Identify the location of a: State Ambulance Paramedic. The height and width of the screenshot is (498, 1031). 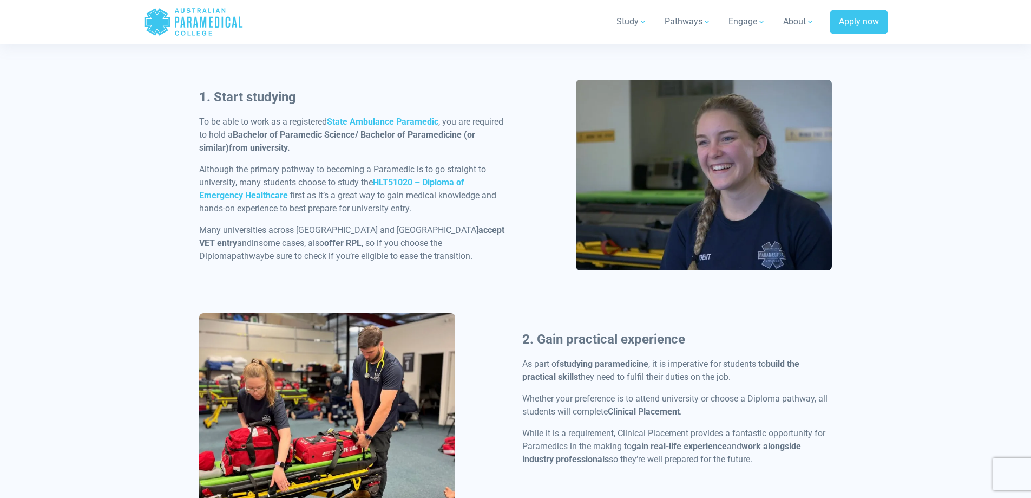
(383, 121).